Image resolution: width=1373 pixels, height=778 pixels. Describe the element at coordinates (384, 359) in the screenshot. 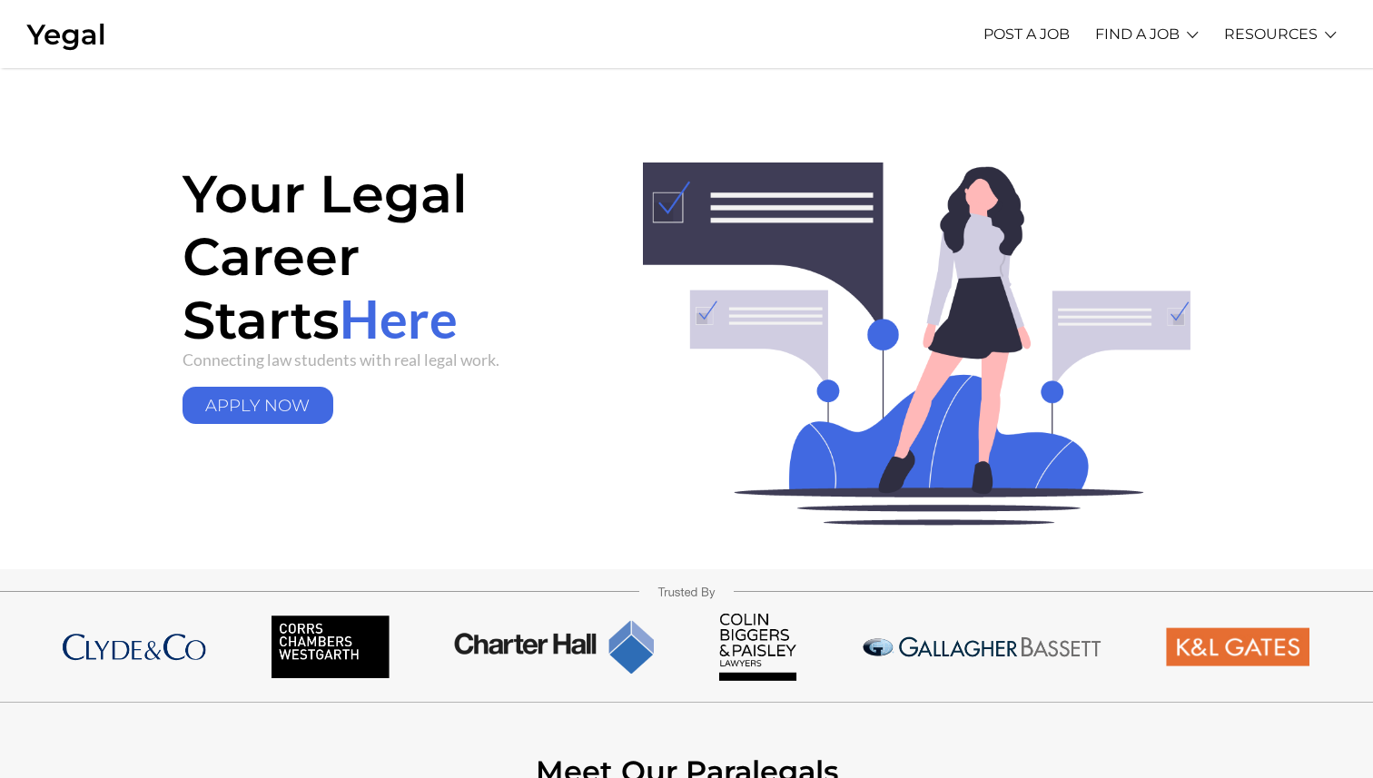

I see `p: Connecting law students with real legal work.` at that location.